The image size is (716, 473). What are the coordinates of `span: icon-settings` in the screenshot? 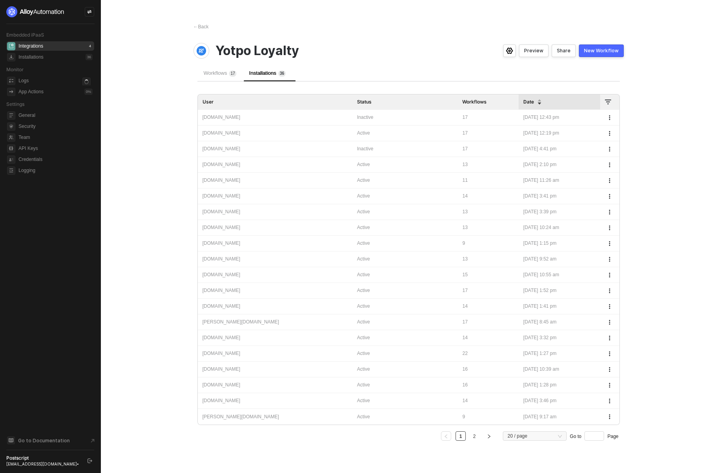 It's located at (509, 51).